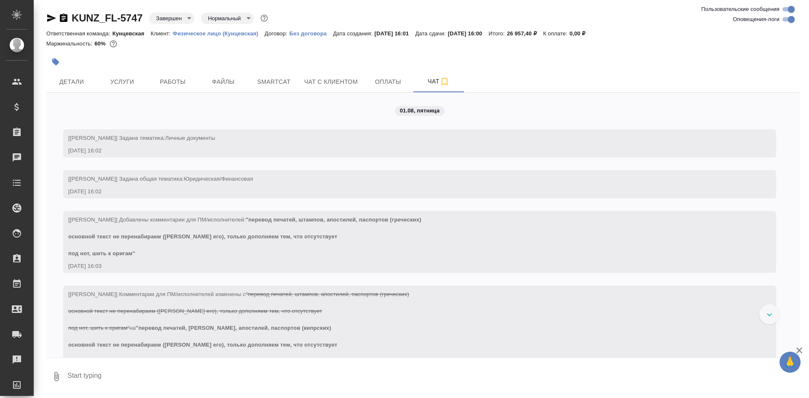 Image resolution: width=809 pixels, height=398 pixels. What do you see at coordinates (173, 82) in the screenshot?
I see `span: Работы` at bounding box center [173, 82].